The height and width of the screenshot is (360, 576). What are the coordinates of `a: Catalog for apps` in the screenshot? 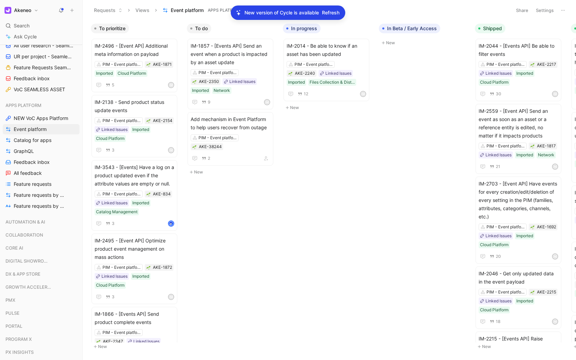 It's located at (41, 140).